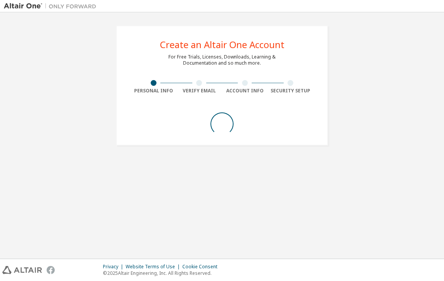 The image size is (444, 281). I want to click on div: Create an Altair One Account, so click(222, 45).